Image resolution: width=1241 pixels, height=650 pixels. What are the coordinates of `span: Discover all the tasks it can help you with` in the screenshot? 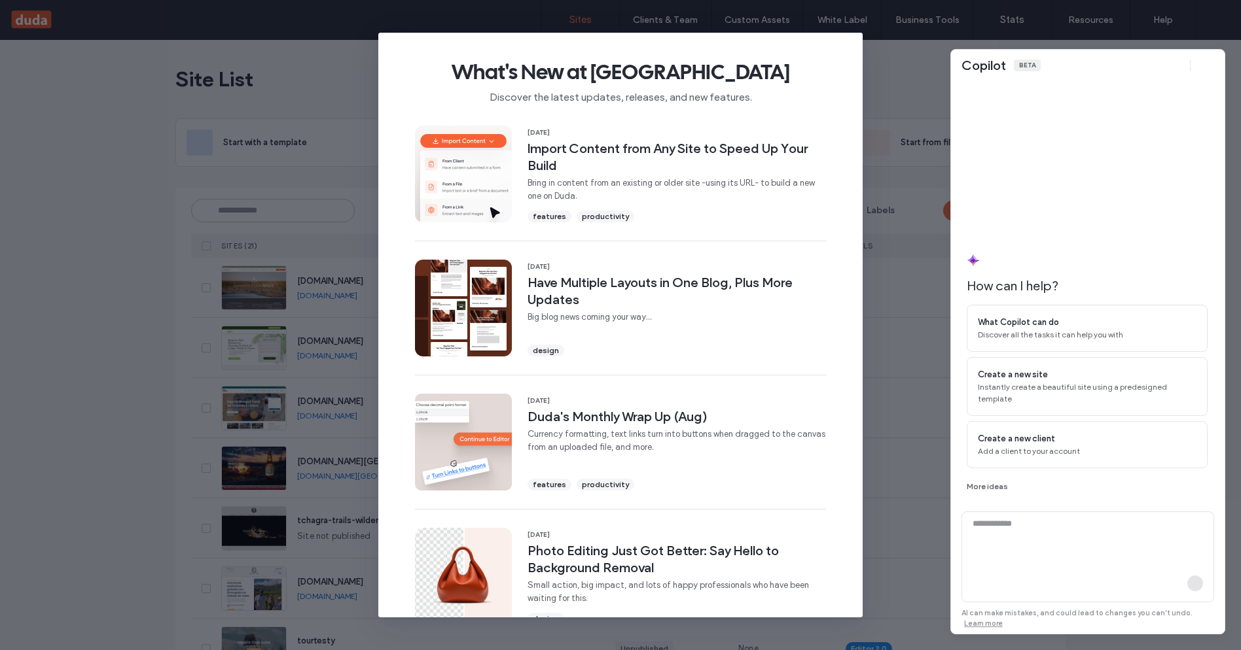 It's located at (1087, 335).